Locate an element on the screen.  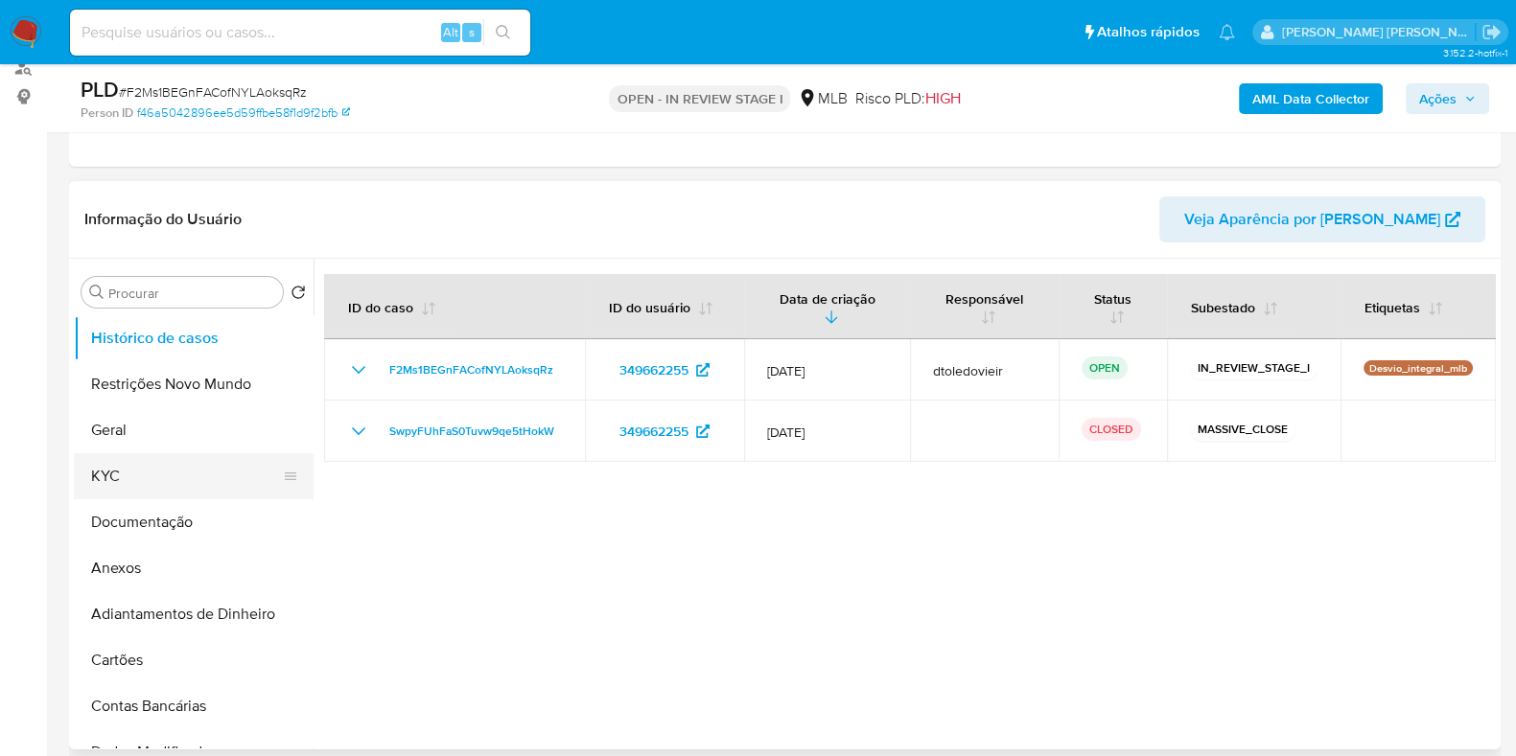
span: # F2Ms1BEGnFACofNYLAoksqRz is located at coordinates (213, 92).